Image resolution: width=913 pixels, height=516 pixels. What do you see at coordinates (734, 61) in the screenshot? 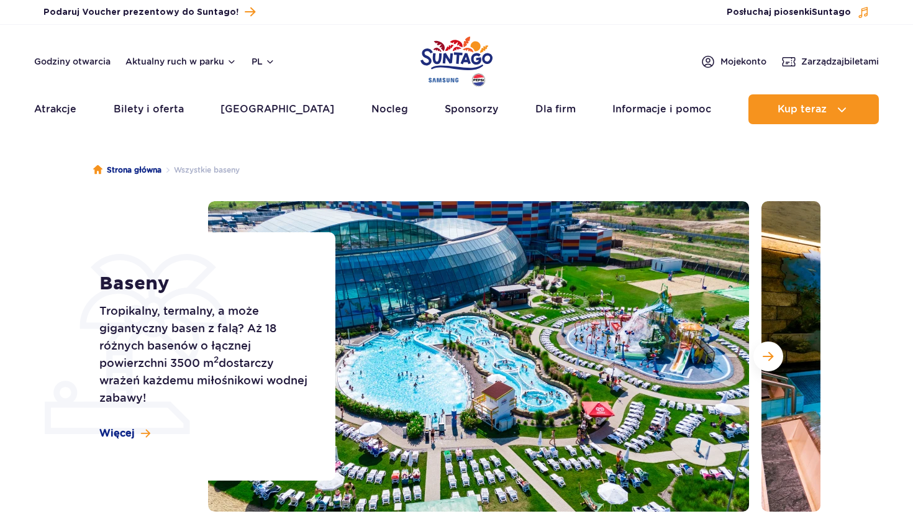
I see `a: Mojekonto` at bounding box center [734, 61].